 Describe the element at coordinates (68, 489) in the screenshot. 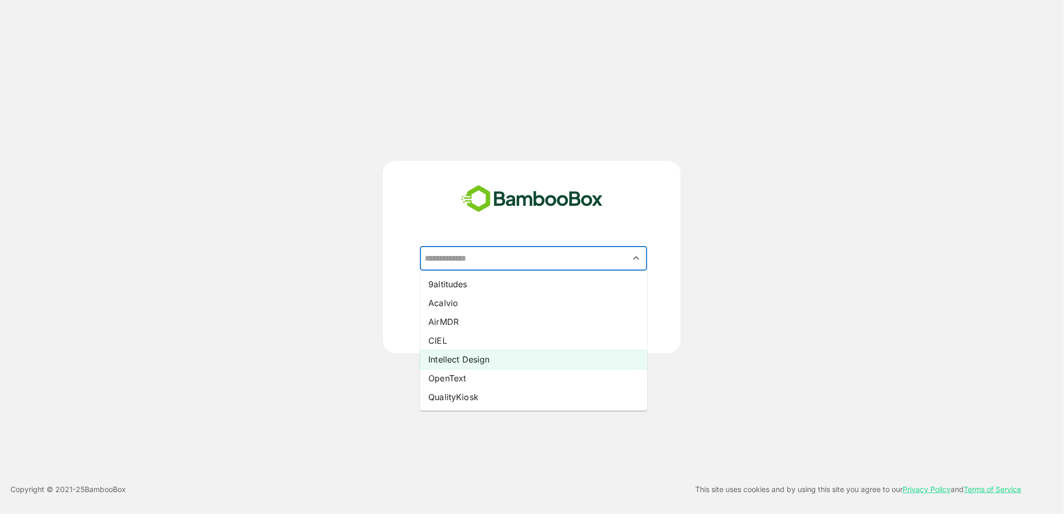

I see `p: Copyright © 2021- 25 BambooBox` at that location.